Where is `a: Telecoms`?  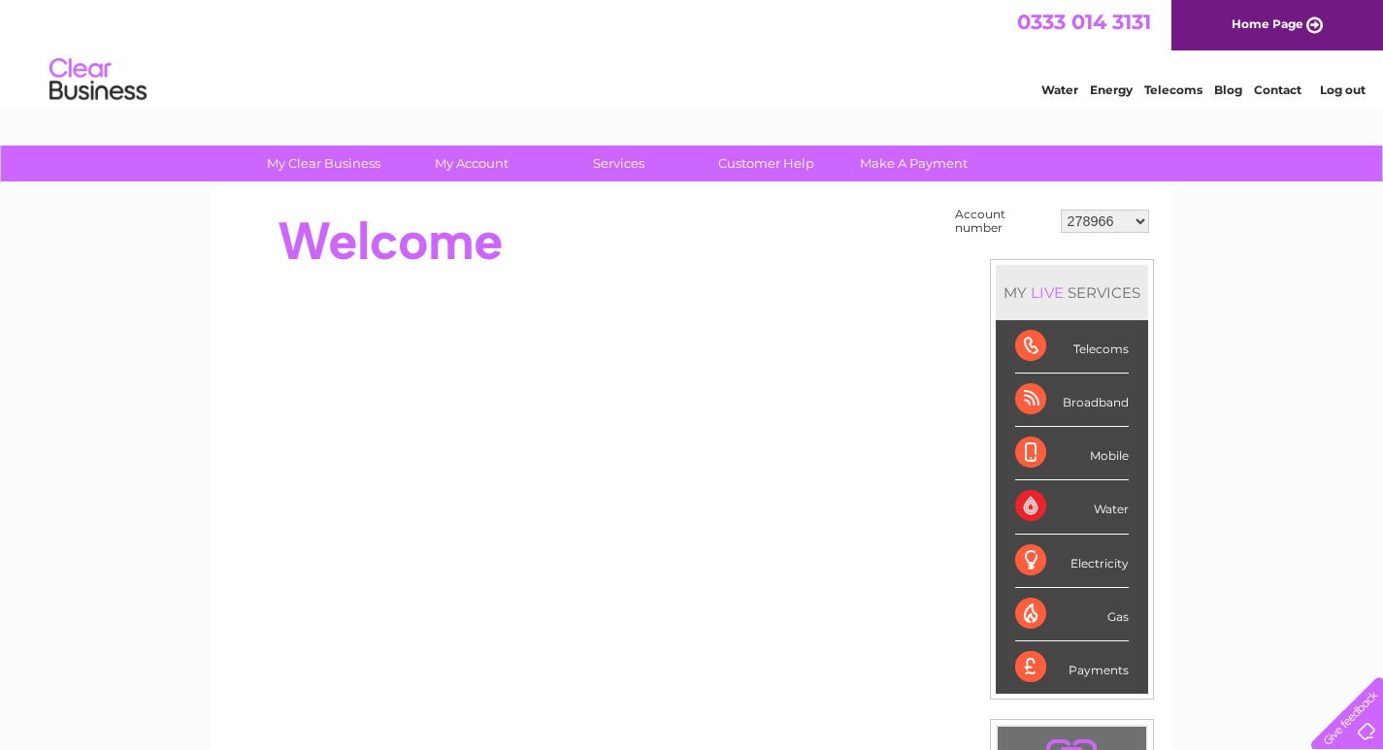
a: Telecoms is located at coordinates (1173, 89).